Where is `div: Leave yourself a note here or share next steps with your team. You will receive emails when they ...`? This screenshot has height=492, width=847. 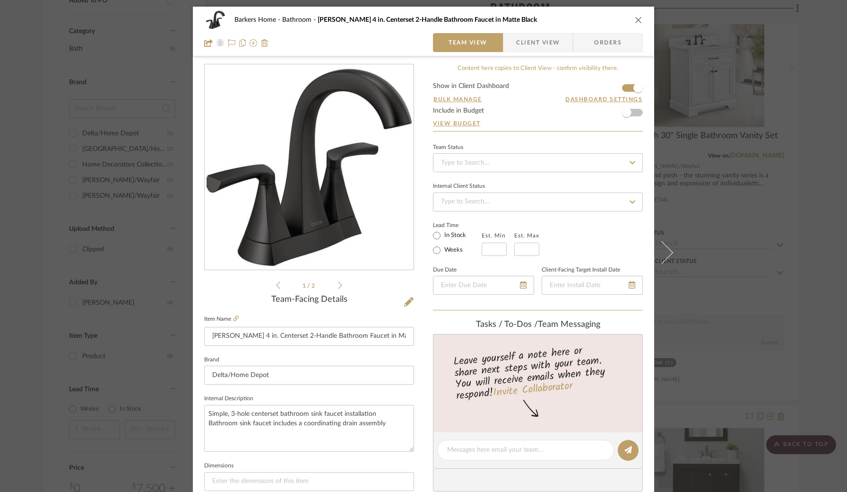
div: Leave yourself a note here or share next steps with your team. You will receive emails when they ... is located at coordinates (538, 372).